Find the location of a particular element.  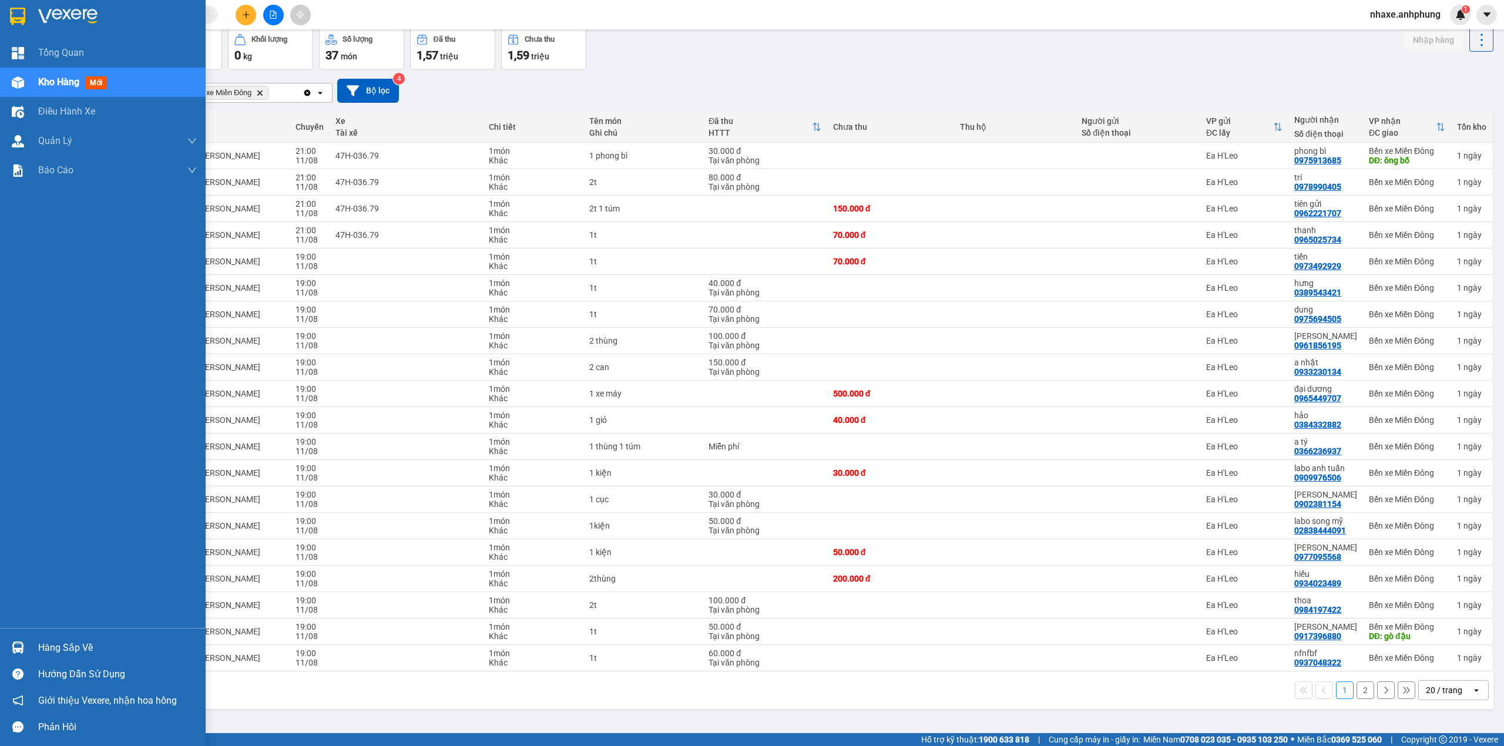

div: hảo is located at coordinates (1325, 415).